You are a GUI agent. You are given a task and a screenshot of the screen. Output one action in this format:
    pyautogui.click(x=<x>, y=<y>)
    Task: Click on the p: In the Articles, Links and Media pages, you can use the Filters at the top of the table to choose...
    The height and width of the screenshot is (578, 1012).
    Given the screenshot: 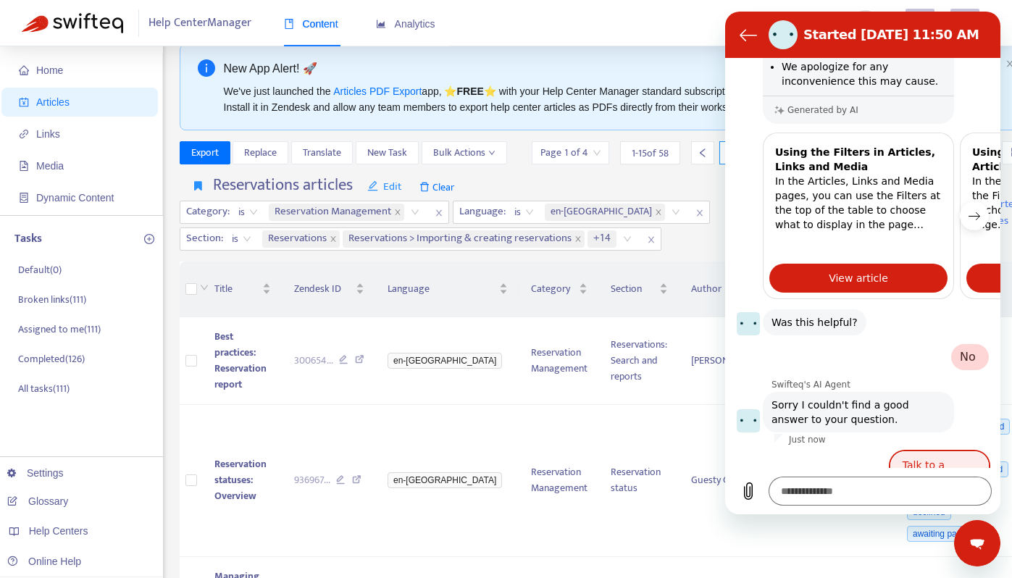 What is the action you would take?
    pyautogui.click(x=133, y=191)
    